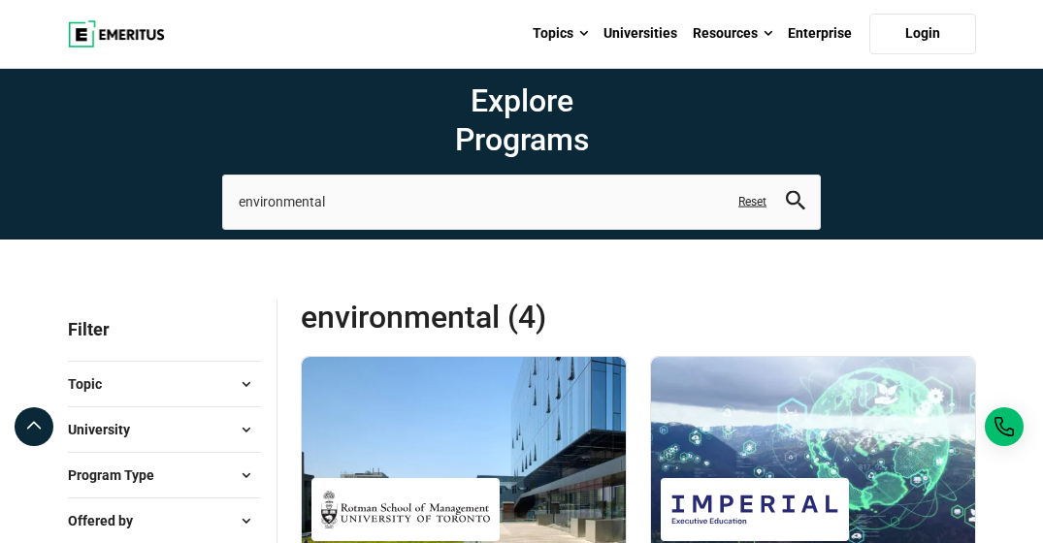  Describe the element at coordinates (92, 384) in the screenshot. I see `span: Topic` at that location.